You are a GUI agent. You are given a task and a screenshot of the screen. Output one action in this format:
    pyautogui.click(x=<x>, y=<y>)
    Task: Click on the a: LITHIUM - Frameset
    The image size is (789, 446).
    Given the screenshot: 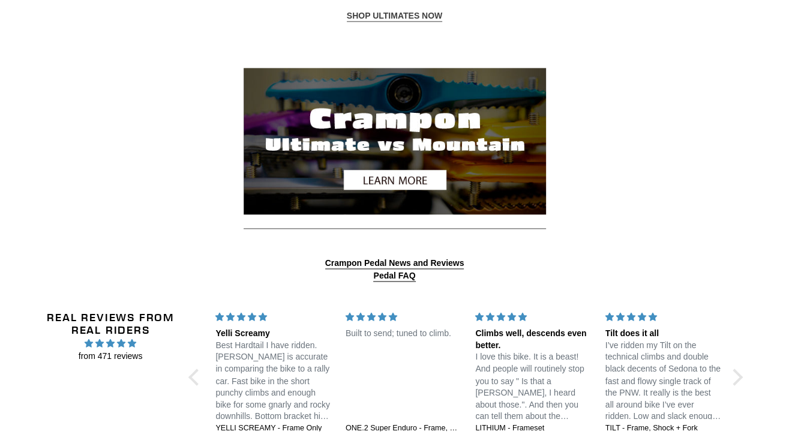 What is the action you would take?
    pyautogui.click(x=533, y=428)
    